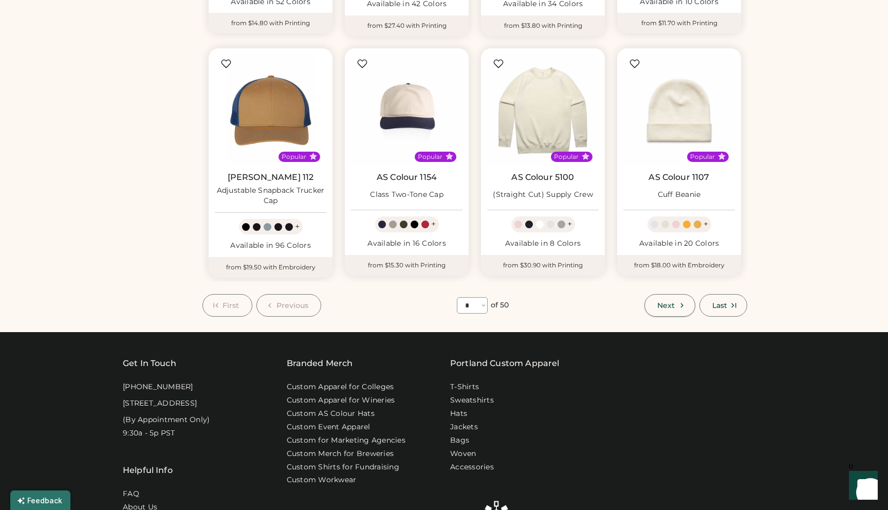 This screenshot has width=888, height=510. Describe the element at coordinates (407, 265) in the screenshot. I see `div: from $15.30 with Printing` at that location.